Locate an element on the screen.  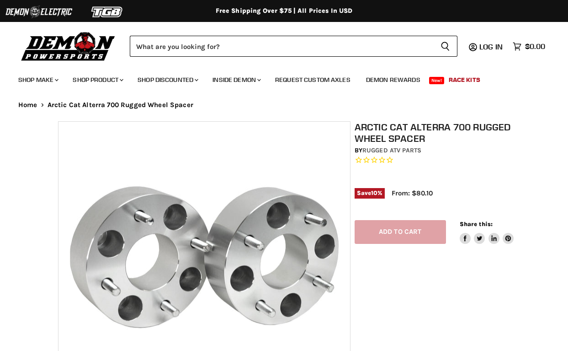
span: Arctic Cat Alterra 700 Rugged Wheel Spacer is located at coordinates (120, 105).